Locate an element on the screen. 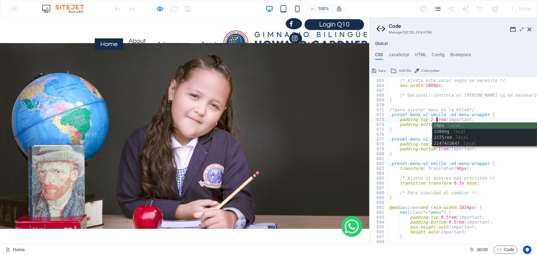 This screenshot has height=255, width=537. h4: Boilerplate is located at coordinates (460, 56).